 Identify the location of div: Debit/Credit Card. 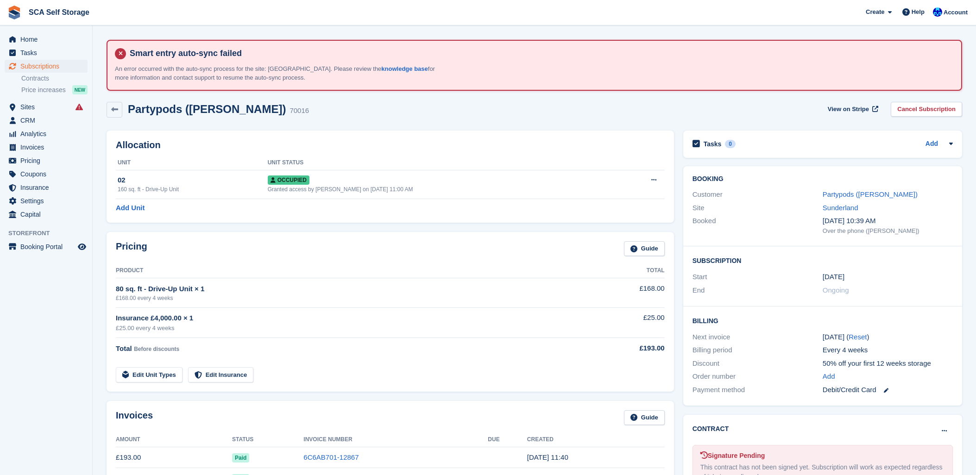
(888, 390).